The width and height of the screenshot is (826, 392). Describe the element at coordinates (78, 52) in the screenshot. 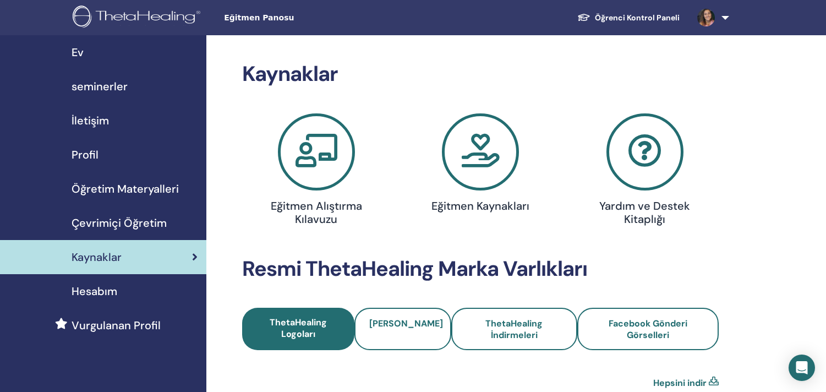

I see `span: Ev` at that location.